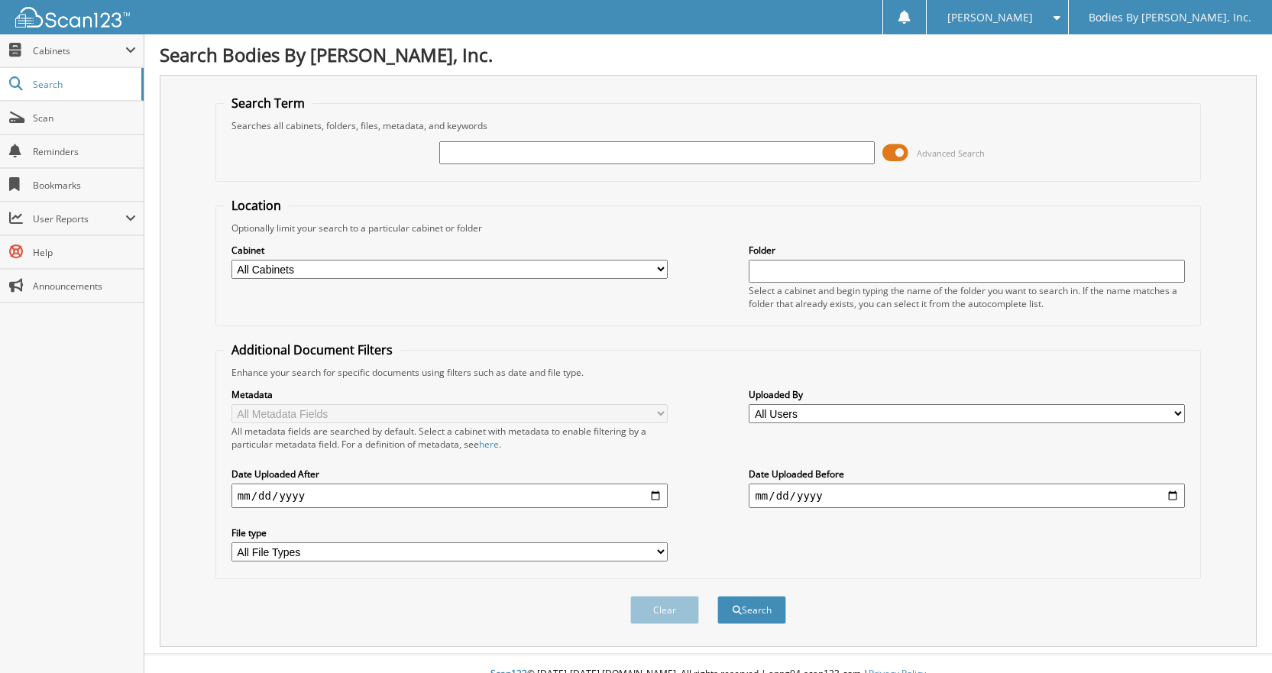 This screenshot has height=673, width=1272. Describe the element at coordinates (449, 496) in the screenshot. I see `input: start` at that location.